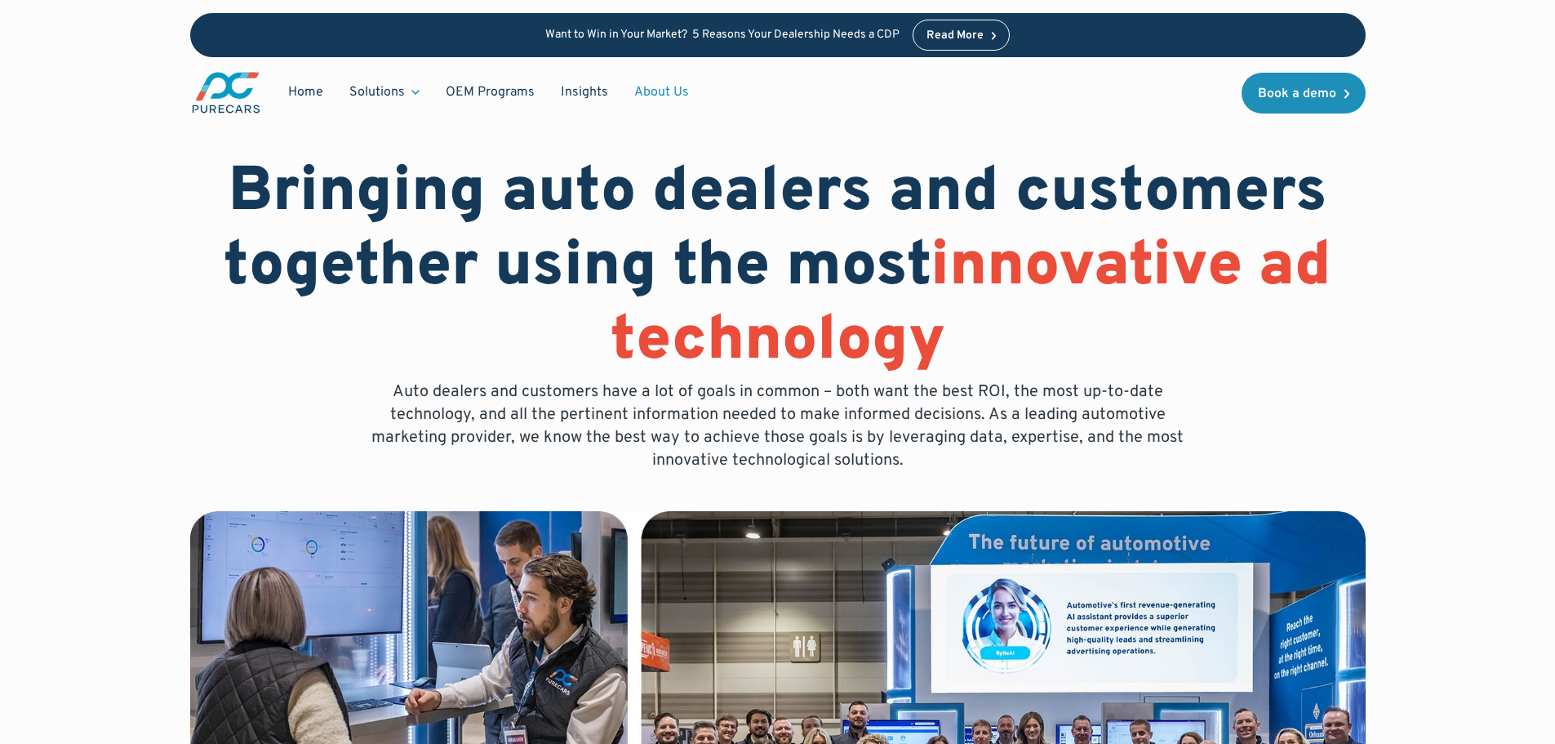 This screenshot has height=744, width=1555. What do you see at coordinates (490, 92) in the screenshot?
I see `a: OEM Programs` at bounding box center [490, 92].